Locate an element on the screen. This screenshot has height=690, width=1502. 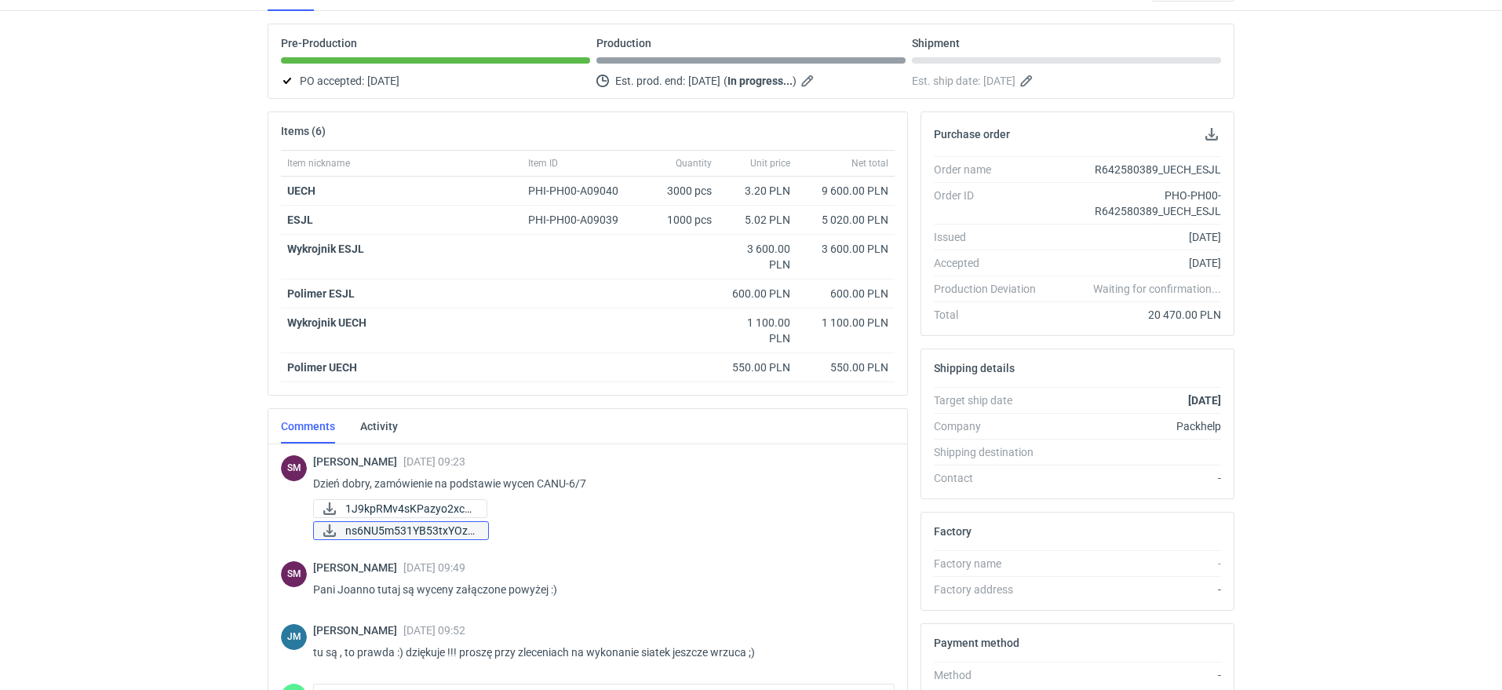
p: Production is located at coordinates (624, 43).